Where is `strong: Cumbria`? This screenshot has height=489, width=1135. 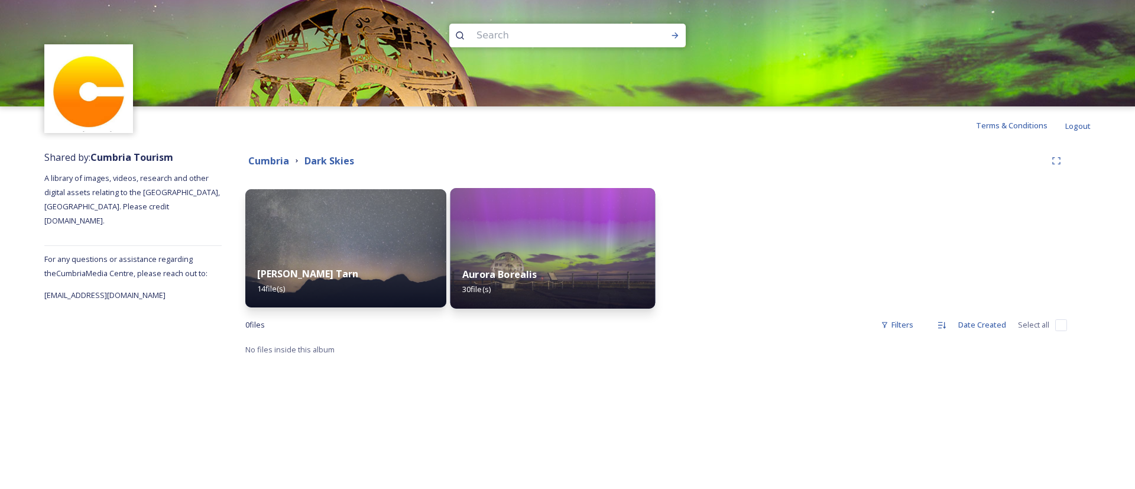
strong: Cumbria is located at coordinates (268, 161).